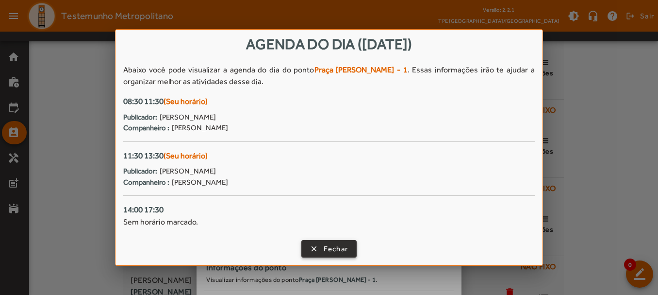 The height and width of the screenshot is (295, 658). Describe the element at coordinates (329, 156) in the screenshot. I see `div: 11:30 13:30` at that location.